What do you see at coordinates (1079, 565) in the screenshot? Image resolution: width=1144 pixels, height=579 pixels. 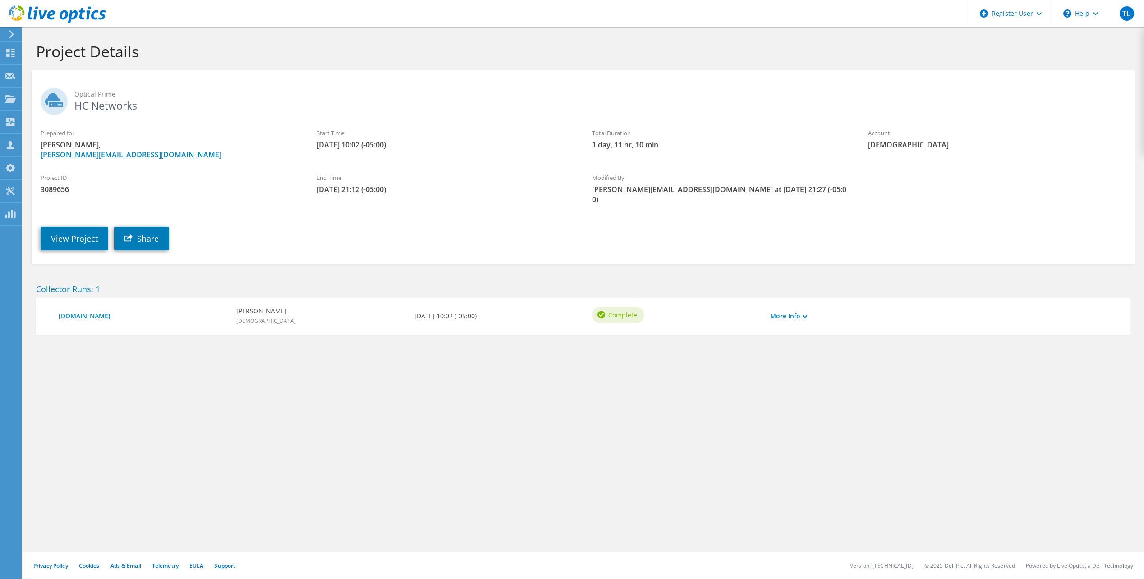 I see `li: Powered by Live Optics, a Dell Technology` at bounding box center [1079, 565].